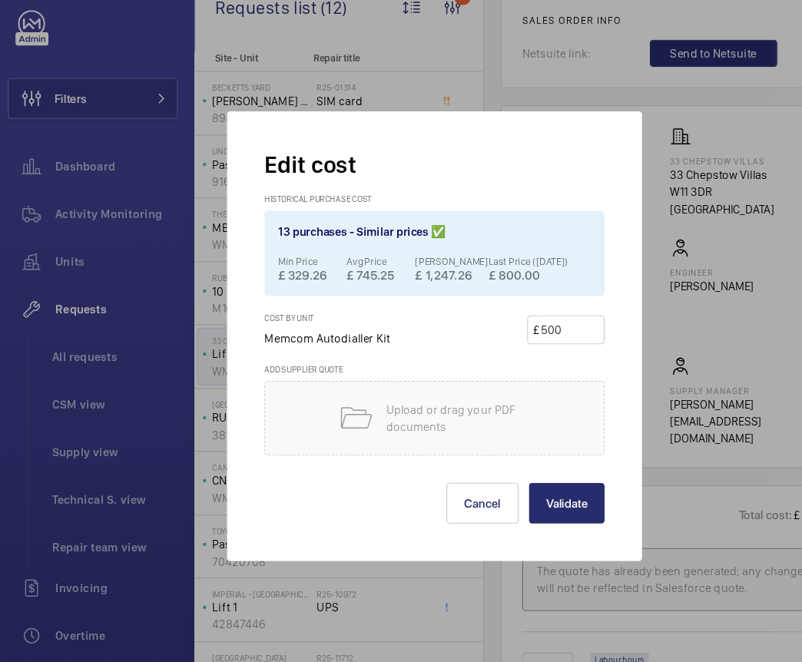 The height and width of the screenshot is (662, 802). What do you see at coordinates (352, 264) in the screenshot?
I see `p: Avg Price` at bounding box center [352, 264].